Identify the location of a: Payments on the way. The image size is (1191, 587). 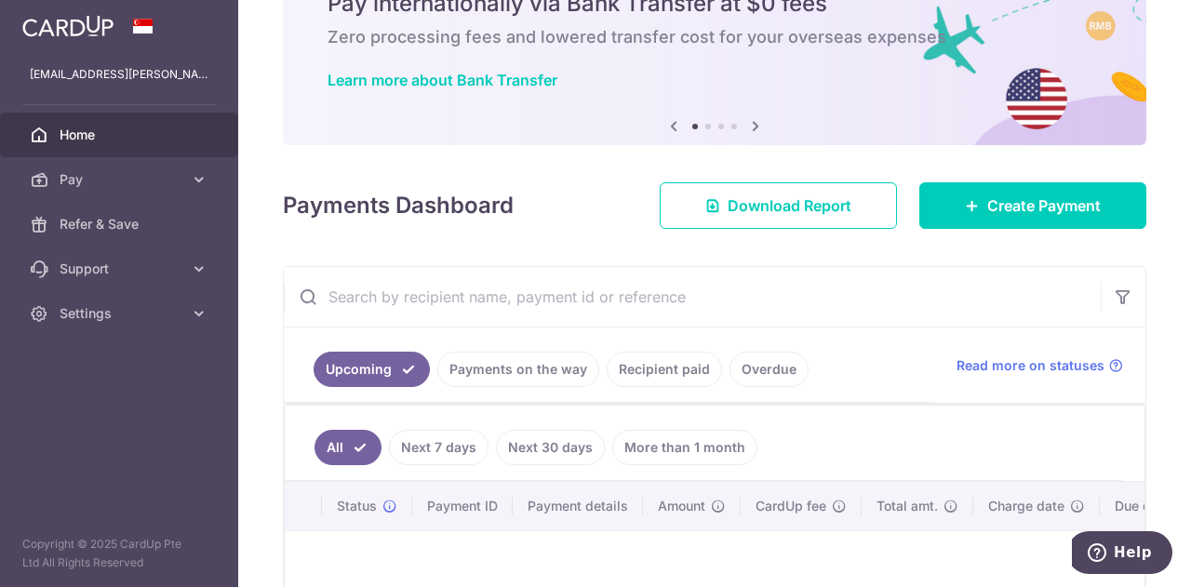
(518, 369).